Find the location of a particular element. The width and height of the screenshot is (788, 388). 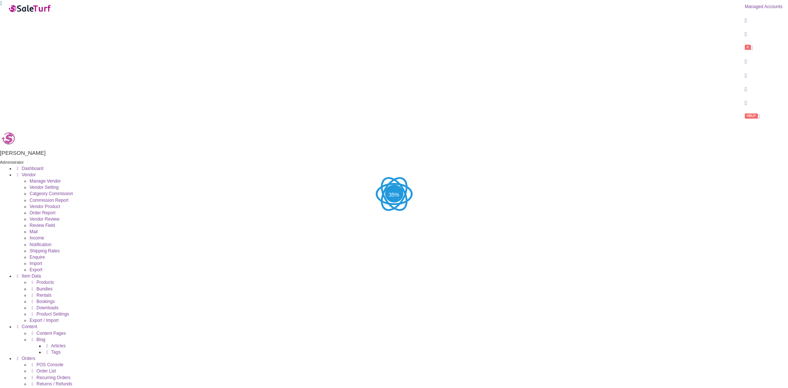

span: Downloads is located at coordinates (47, 308).